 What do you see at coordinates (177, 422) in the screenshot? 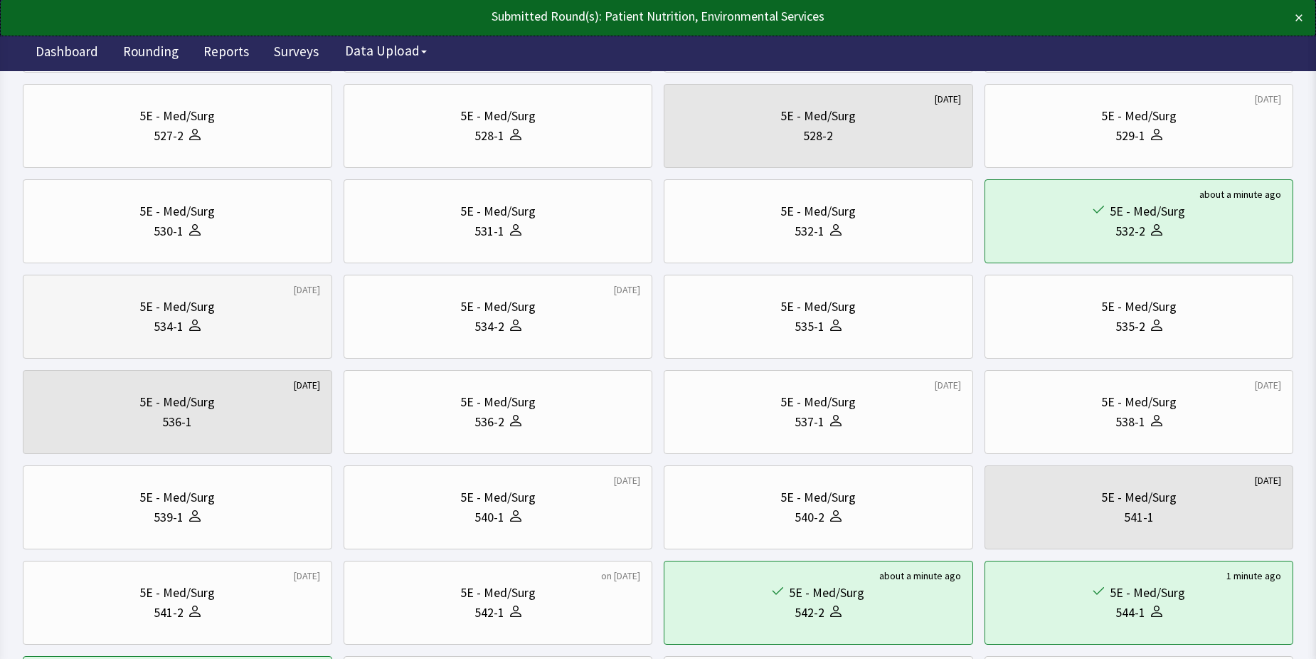
I see `div: 536-1` at bounding box center [177, 422].